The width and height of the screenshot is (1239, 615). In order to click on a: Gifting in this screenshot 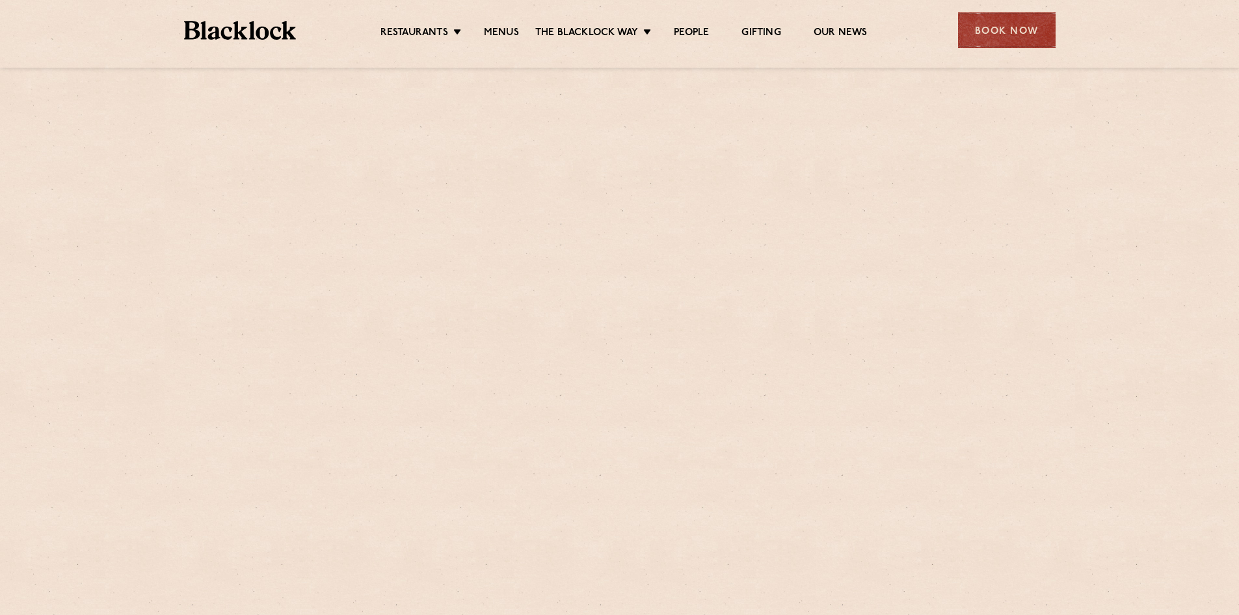, I will do `click(761, 34)`.